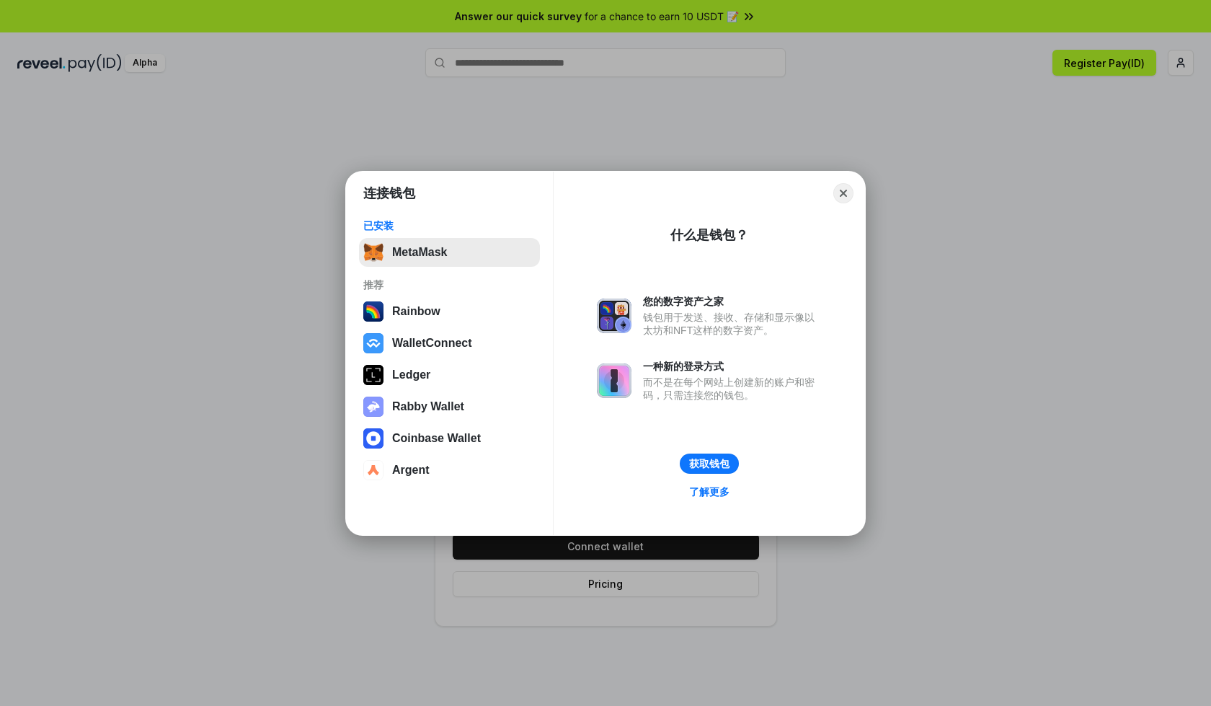 This screenshot has width=1211, height=706. Describe the element at coordinates (436, 438) in the screenshot. I see `div: Coinbase Wallet` at that location.